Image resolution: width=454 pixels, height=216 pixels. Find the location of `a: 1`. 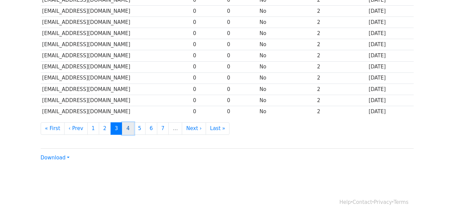

a: 1 is located at coordinates (93, 128).